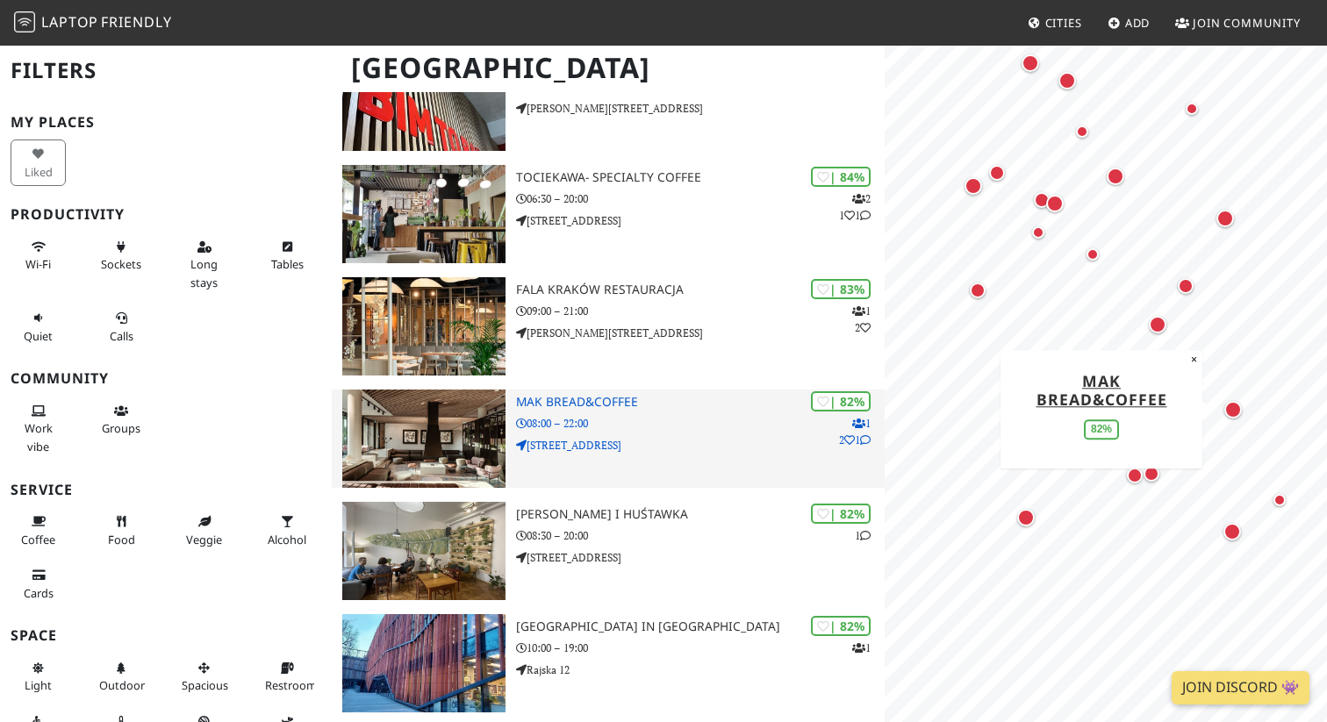 This screenshot has height=722, width=1327. Describe the element at coordinates (700, 290) in the screenshot. I see `h3: Fala Kraków Restauracja` at that location.